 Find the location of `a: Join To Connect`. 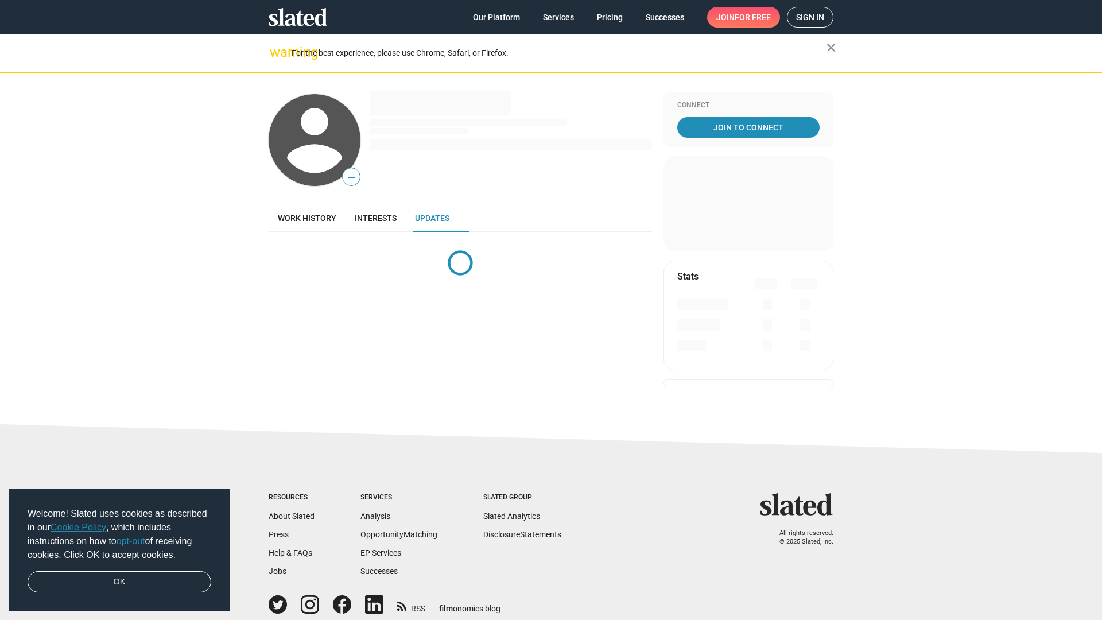

a: Join To Connect is located at coordinates (749, 127).